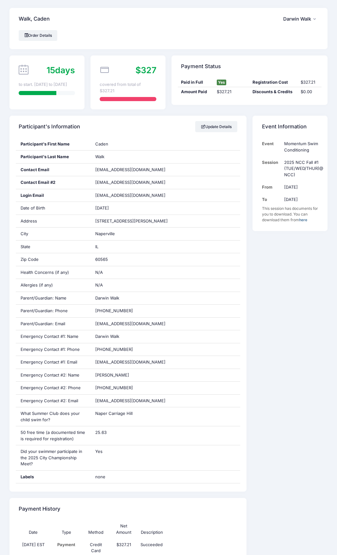 This screenshot has width=337, height=555. I want to click on div: Labels, so click(53, 477).